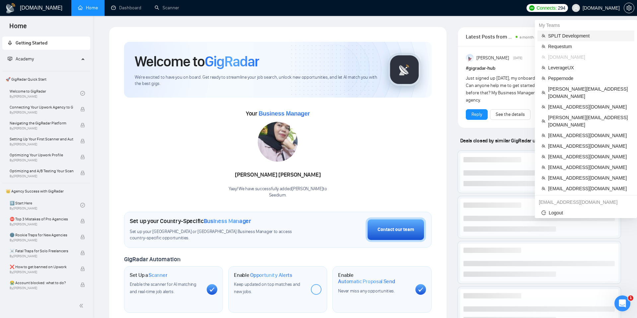 Image resolution: width=637 pixels, height=318 pixels. What do you see at coordinates (367, 282) in the screenshot?
I see `span: Automatic Proposal Send` at bounding box center [367, 282].